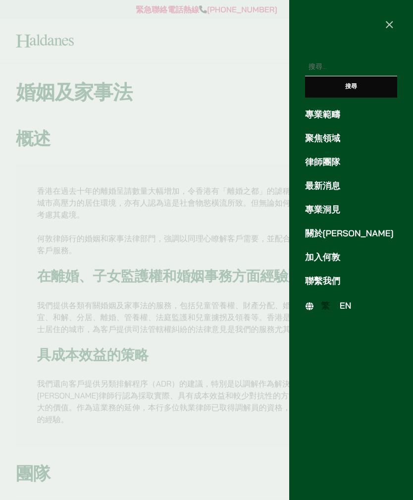  I want to click on span: EN, so click(346, 306).